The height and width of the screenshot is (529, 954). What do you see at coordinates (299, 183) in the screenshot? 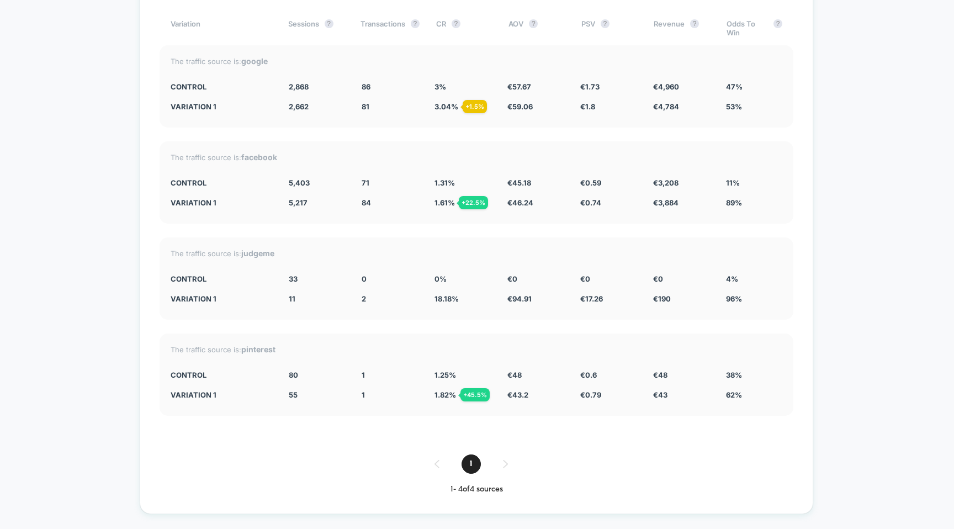
I see `span: 5,403` at bounding box center [299, 183].